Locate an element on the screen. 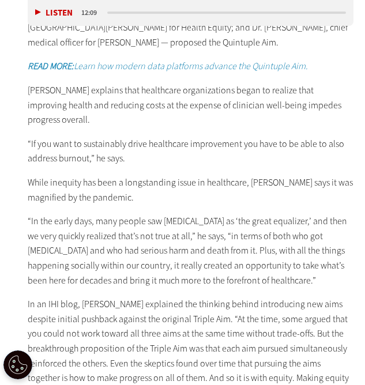  div: duration is located at coordinates (92, 13).